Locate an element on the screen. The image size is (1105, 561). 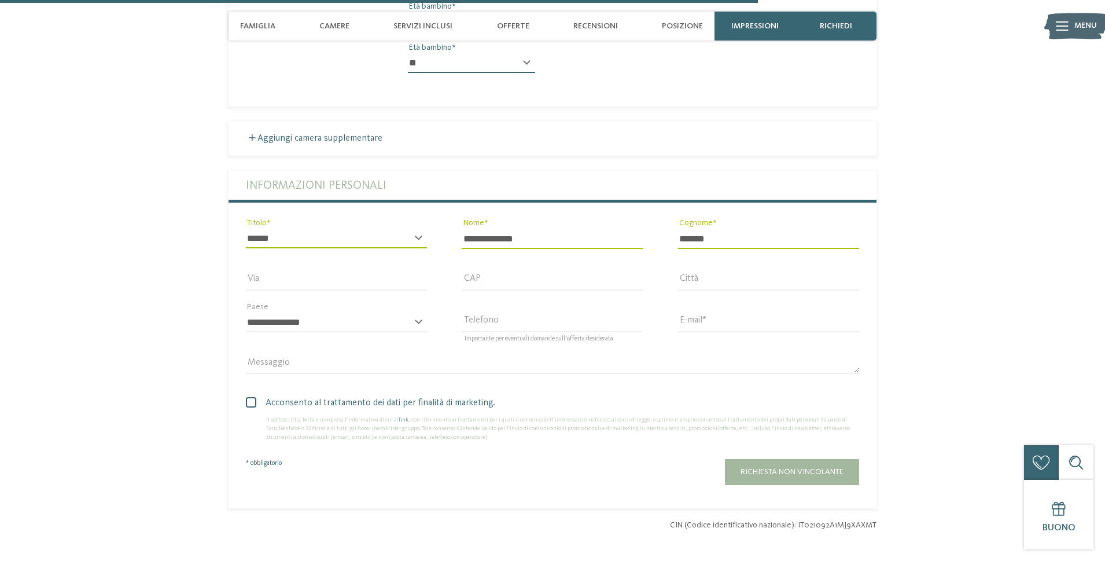
span: CIN (Codice identificativo nazionale): IT021092A1MJ9XAXMT is located at coordinates (773, 525).